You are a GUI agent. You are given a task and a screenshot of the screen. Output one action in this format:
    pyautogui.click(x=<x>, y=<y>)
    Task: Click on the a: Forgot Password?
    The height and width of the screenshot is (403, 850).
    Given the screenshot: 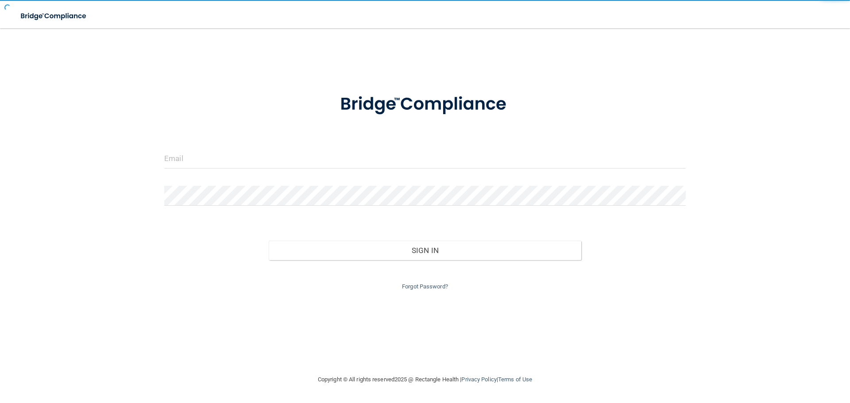 What is the action you would take?
    pyautogui.click(x=425, y=287)
    